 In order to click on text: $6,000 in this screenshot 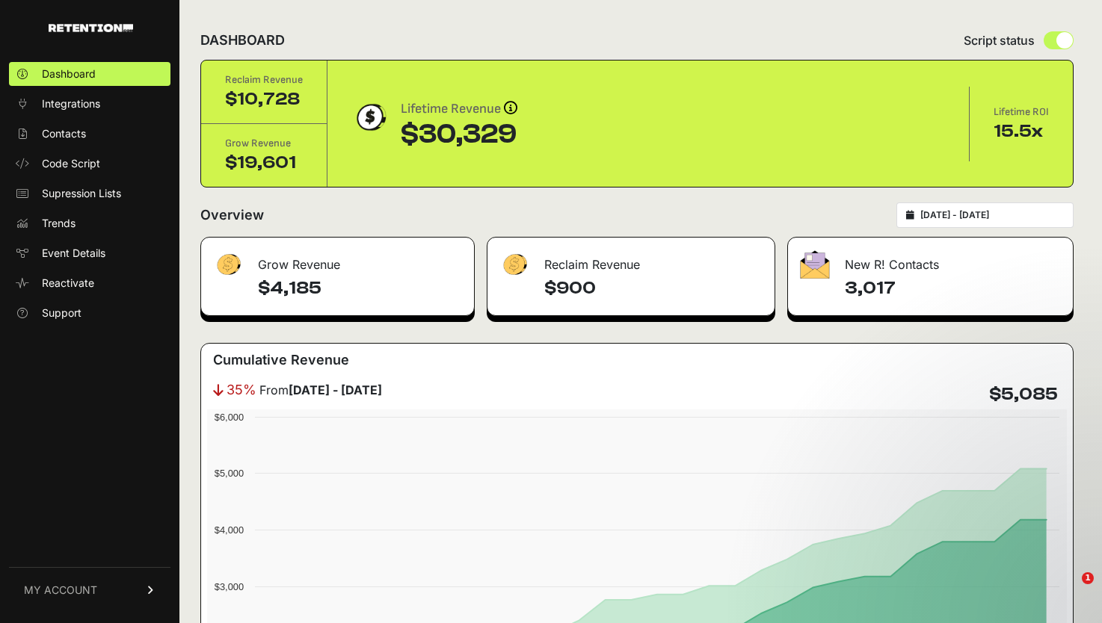, I will do `click(229, 417)`.